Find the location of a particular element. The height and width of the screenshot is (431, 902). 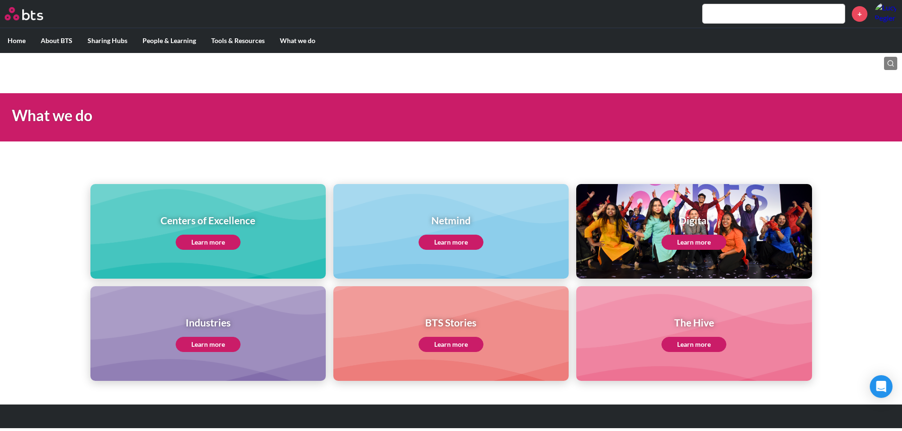

h1: Netmind is located at coordinates (451, 220).